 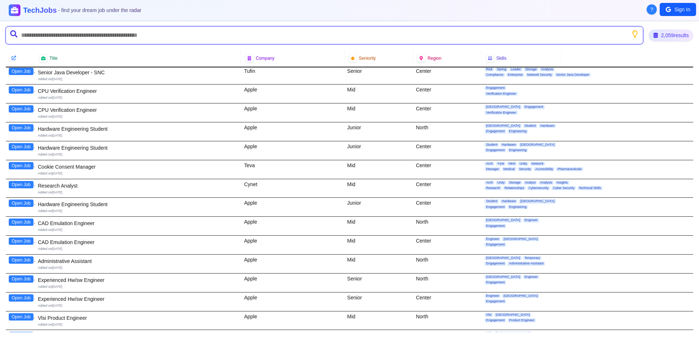 I want to click on div: Cynet, so click(x=292, y=188).